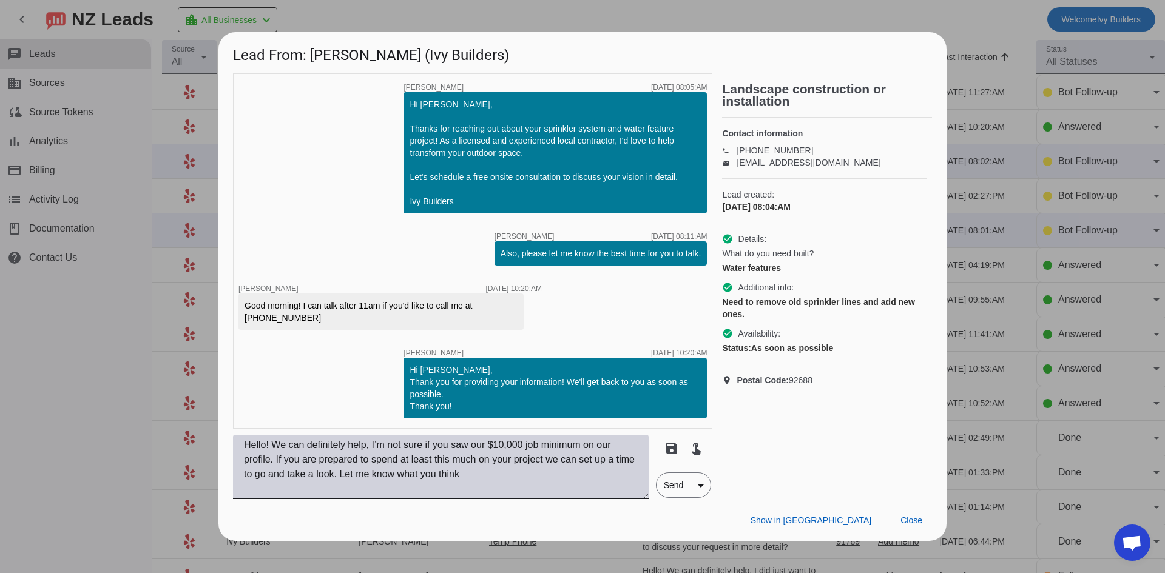 The height and width of the screenshot is (573, 1165). What do you see at coordinates (911, 521) in the screenshot?
I see `span: Close` at bounding box center [911, 521].